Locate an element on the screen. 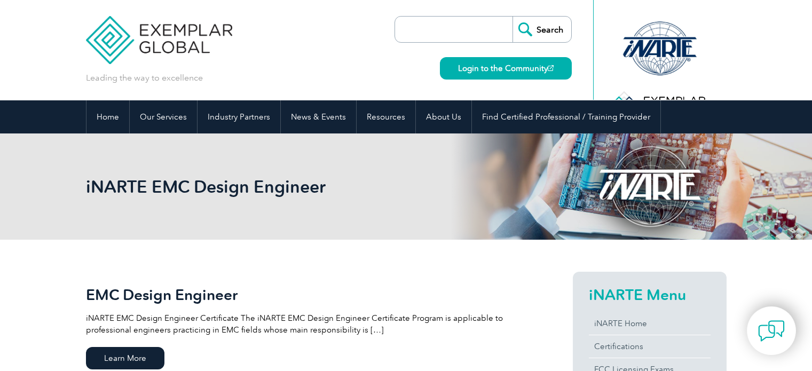 This screenshot has height=371, width=812. a: Industry Partners is located at coordinates (239, 117).